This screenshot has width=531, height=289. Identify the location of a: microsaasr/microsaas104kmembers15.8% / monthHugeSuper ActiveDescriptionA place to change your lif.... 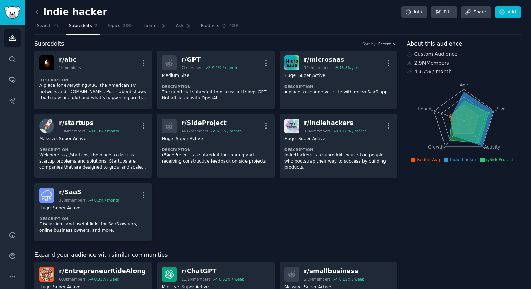
(338, 80).